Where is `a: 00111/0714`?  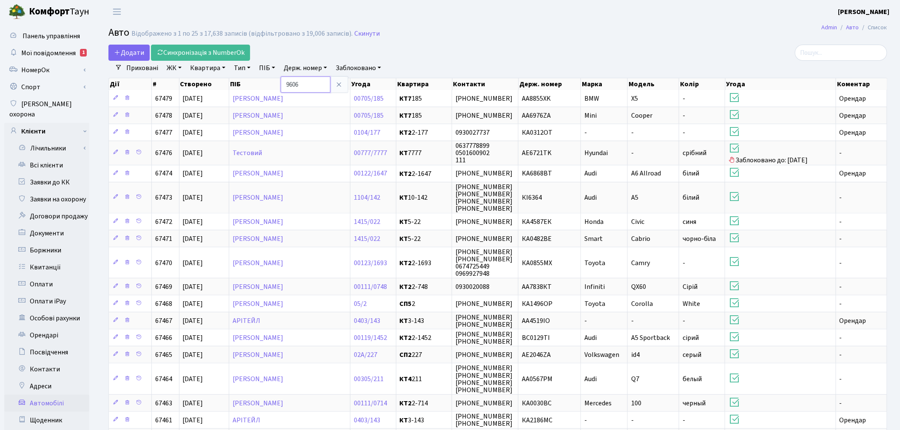 a: 00111/0714 is located at coordinates (370, 404).